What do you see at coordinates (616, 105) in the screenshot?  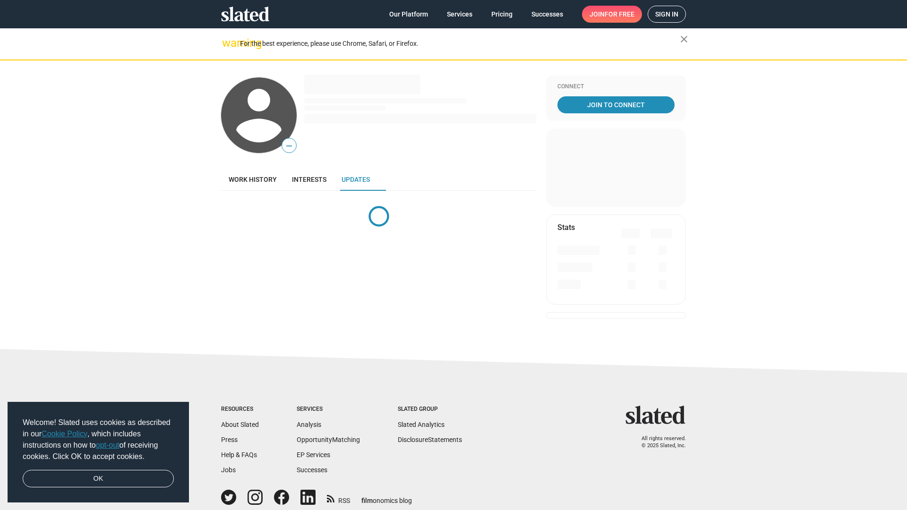 I see `a: Join To Connect` at bounding box center [616, 105].